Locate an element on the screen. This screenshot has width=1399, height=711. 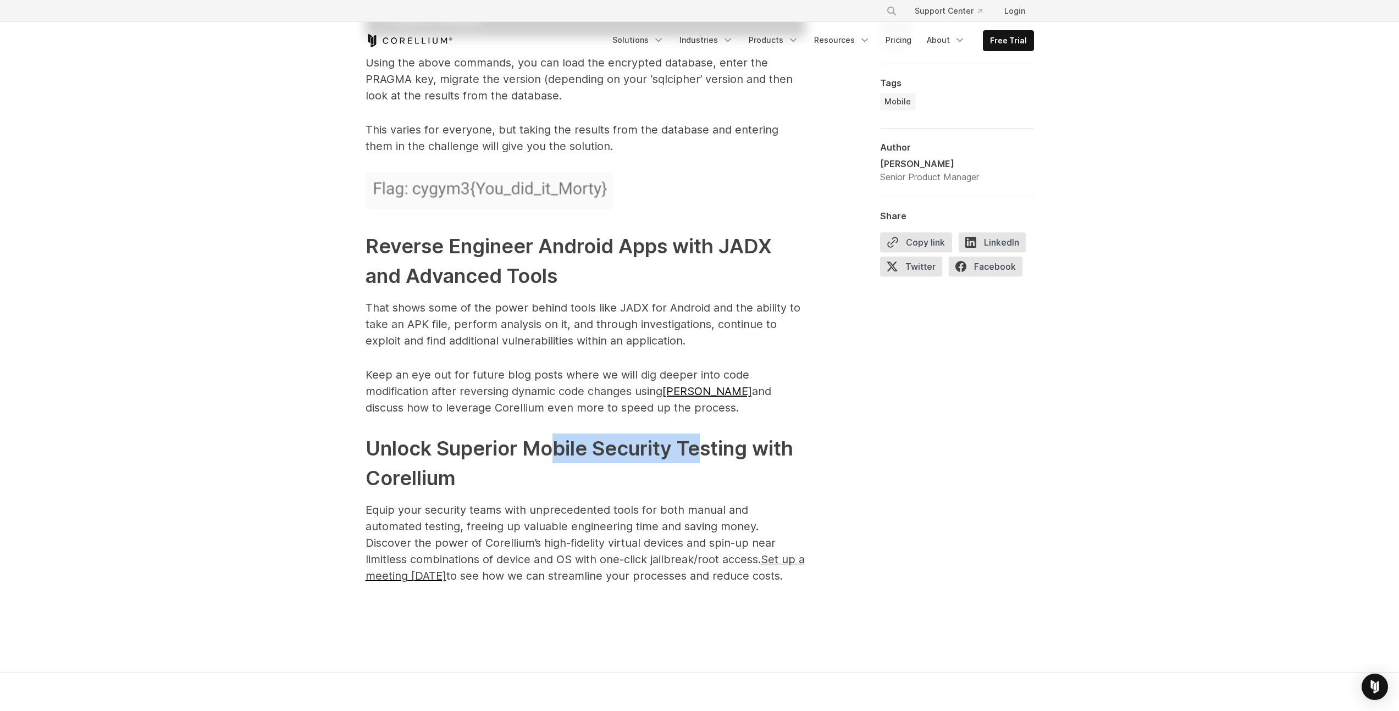
a: Twitter is located at coordinates (914, 269).